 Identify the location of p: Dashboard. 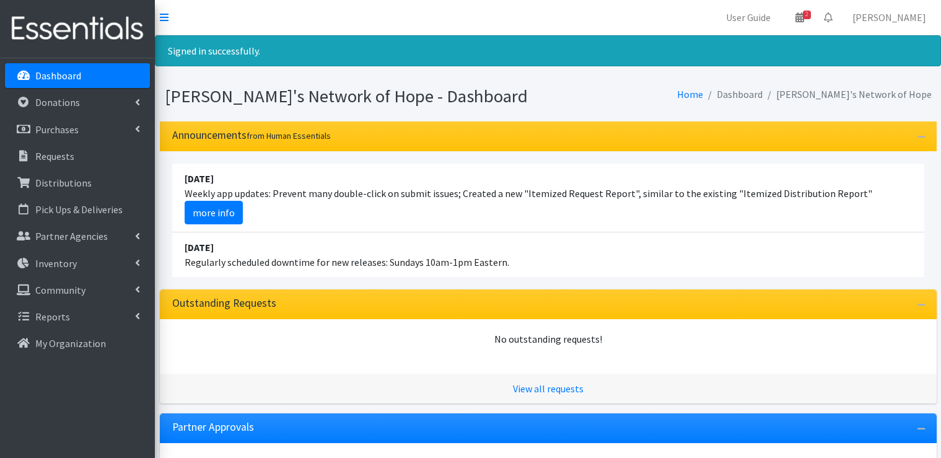
(58, 76).